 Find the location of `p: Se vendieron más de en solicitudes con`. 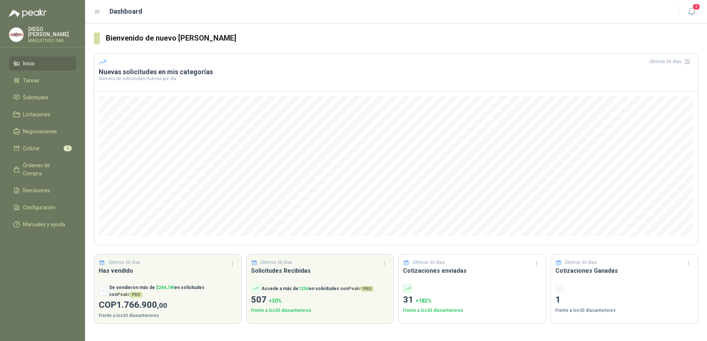

p: Se vendieron más de en solicitudes con is located at coordinates (173, 292).